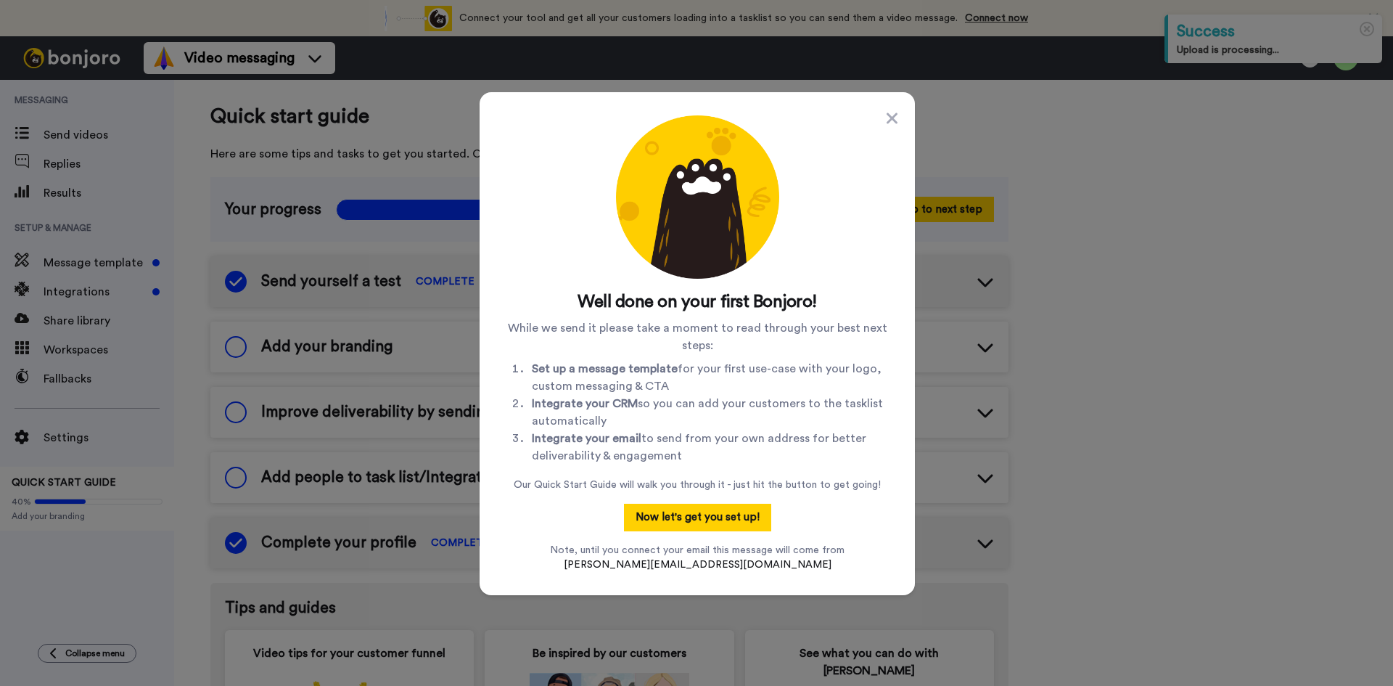 The width and height of the screenshot is (1393, 686). Describe the element at coordinates (697, 485) in the screenshot. I see `p: Our Quick Start Guide will walk you through it - just hit the button to get going!` at that location.